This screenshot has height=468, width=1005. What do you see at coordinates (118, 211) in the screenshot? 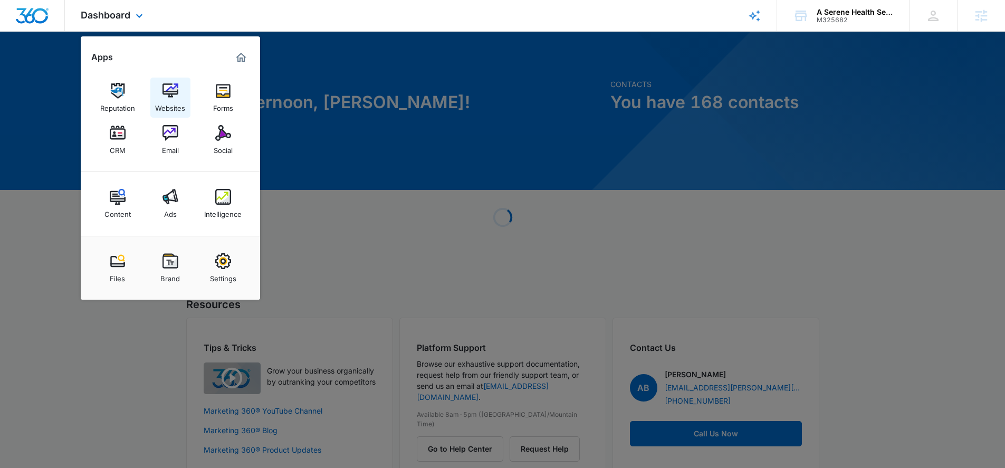
I see `div: Content` at bounding box center [118, 211].